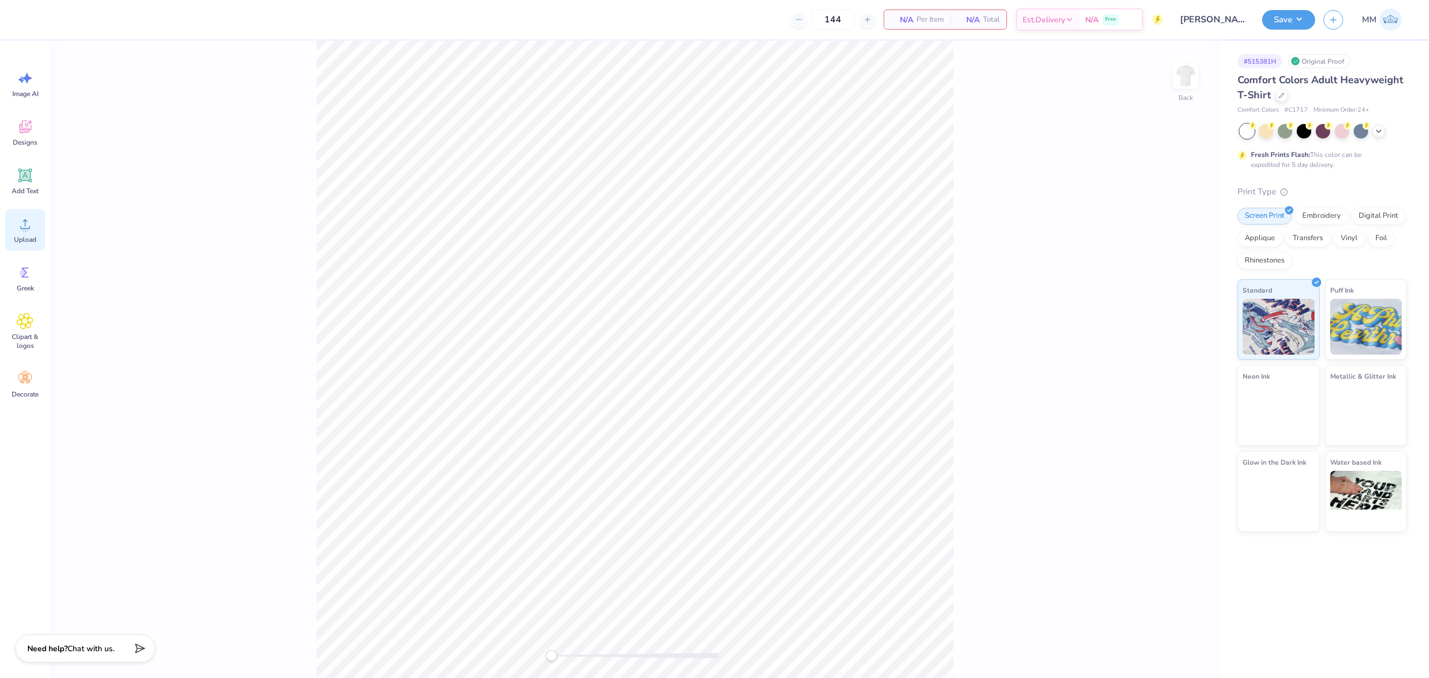 Image resolution: width=1429 pixels, height=678 pixels. I want to click on span: Free, so click(1110, 20).